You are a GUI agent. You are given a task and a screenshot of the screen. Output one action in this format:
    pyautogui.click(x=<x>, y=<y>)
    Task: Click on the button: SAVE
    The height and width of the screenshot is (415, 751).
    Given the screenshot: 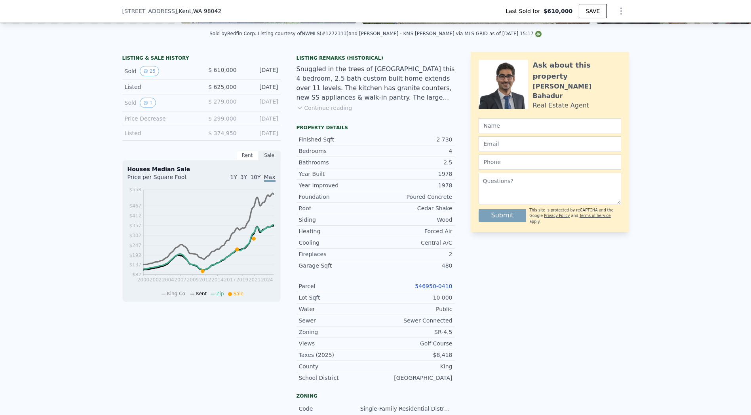 What is the action you would take?
    pyautogui.click(x=592, y=11)
    